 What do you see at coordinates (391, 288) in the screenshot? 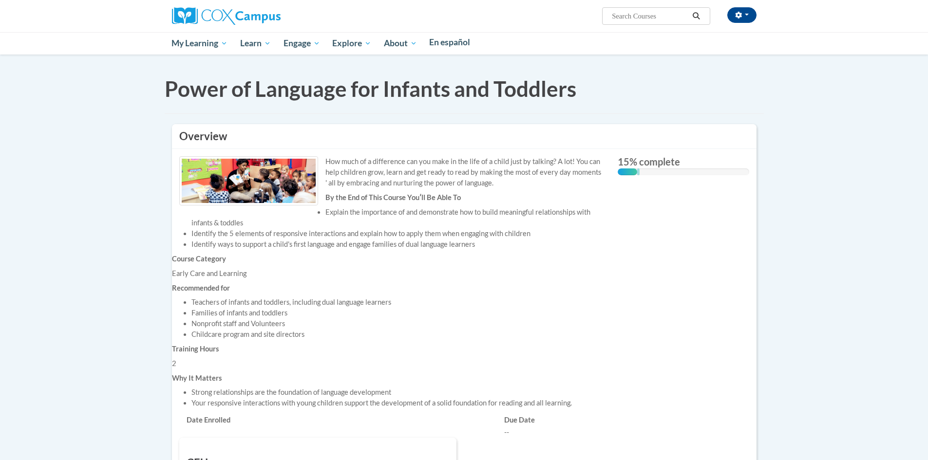
I see `h6: Recommended for` at bounding box center [391, 288].